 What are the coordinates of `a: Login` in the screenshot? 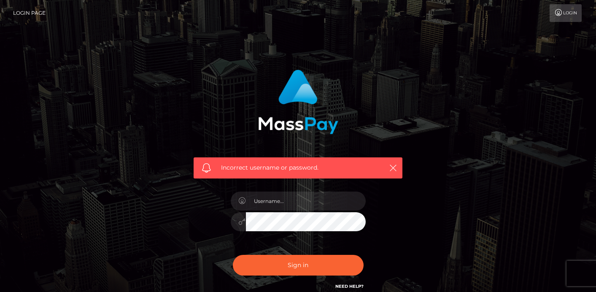 It's located at (565, 13).